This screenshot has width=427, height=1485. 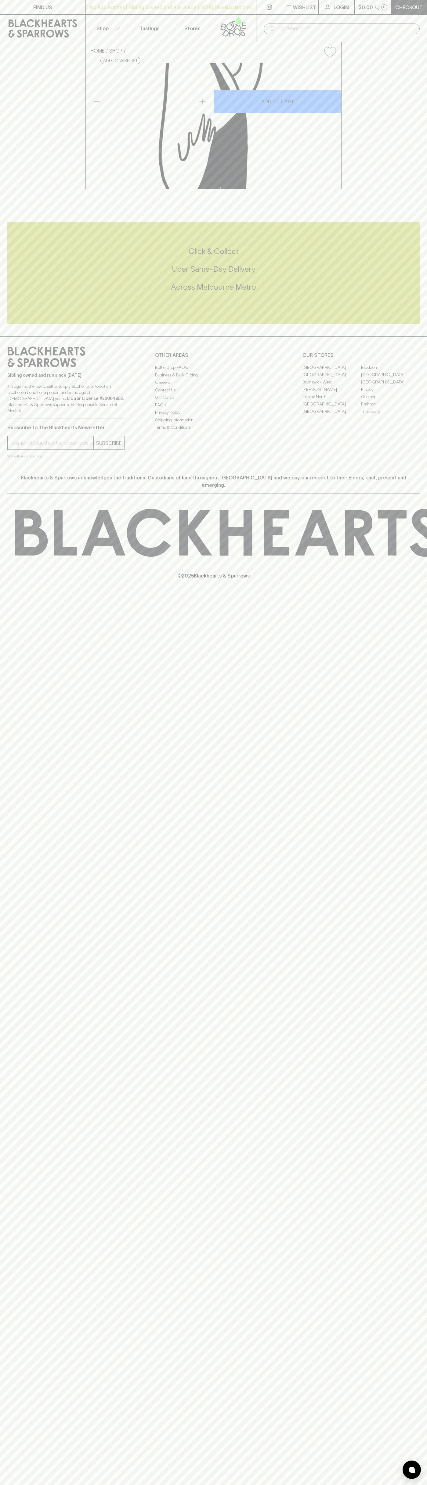 I want to click on h5: Click & Collect, so click(x=214, y=251).